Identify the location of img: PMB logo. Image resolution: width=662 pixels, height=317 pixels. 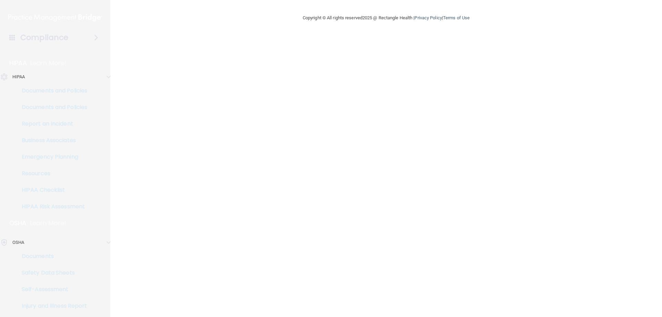
(55, 18).